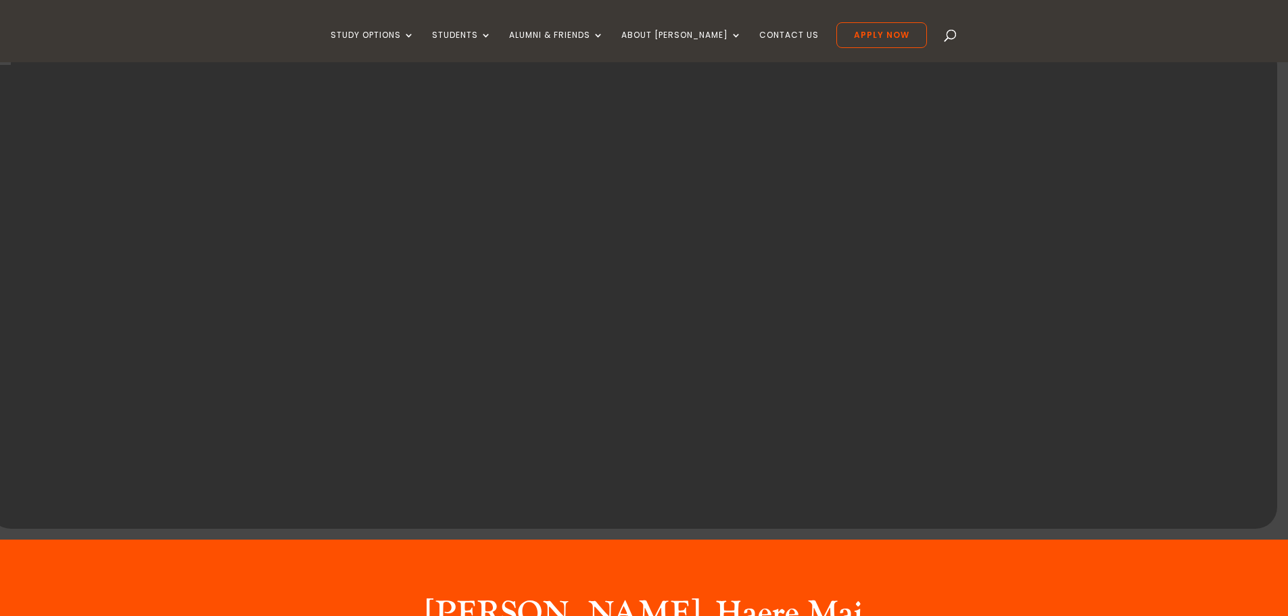 This screenshot has width=1288, height=616. Describe the element at coordinates (557, 46) in the screenshot. I see `a: Alumni & Friends` at that location.